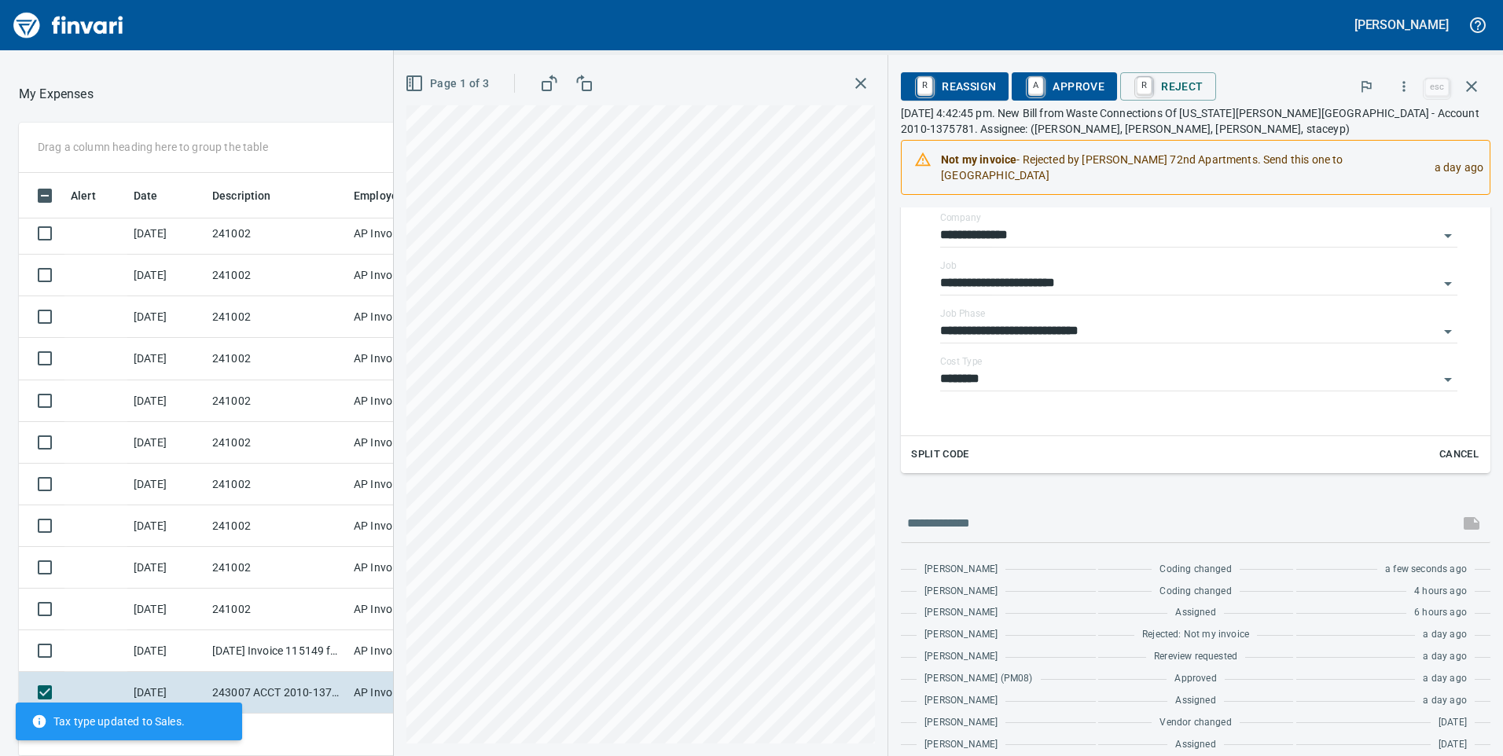 The height and width of the screenshot is (756, 1503). What do you see at coordinates (1167, 86) in the screenshot?
I see `span: Reject` at bounding box center [1167, 86].